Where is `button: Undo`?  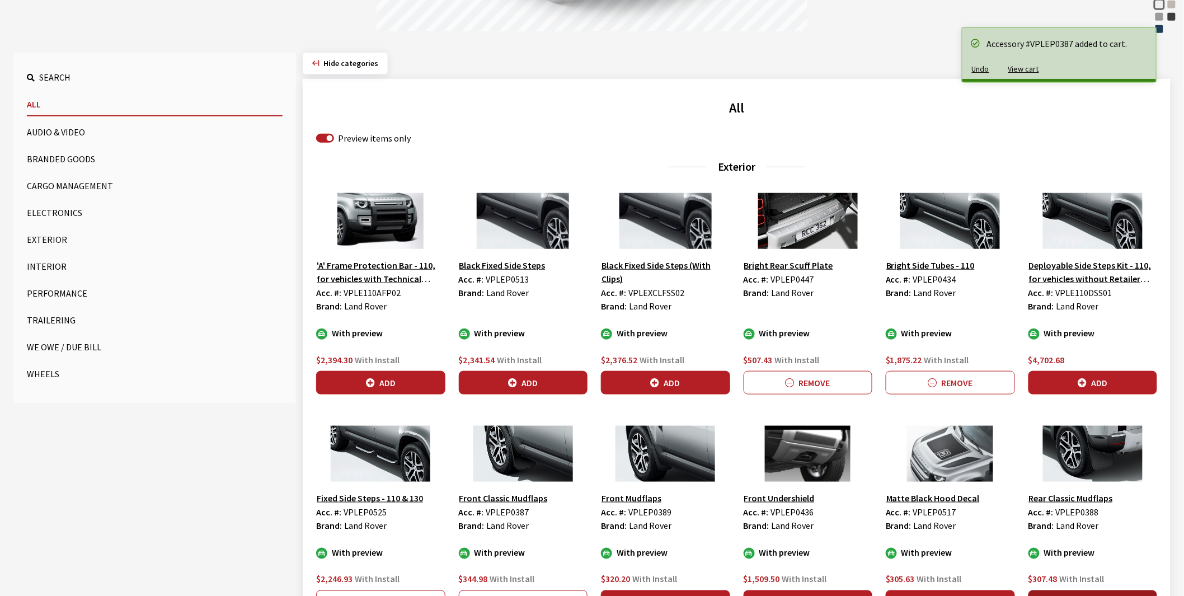
button: Undo is located at coordinates (980, 69).